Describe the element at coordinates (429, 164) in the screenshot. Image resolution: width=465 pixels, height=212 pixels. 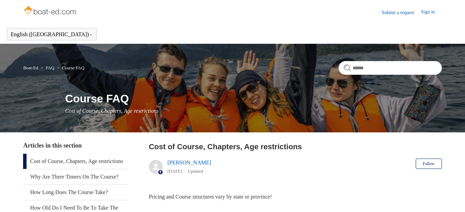
I see `button: Follow Article` at that location.